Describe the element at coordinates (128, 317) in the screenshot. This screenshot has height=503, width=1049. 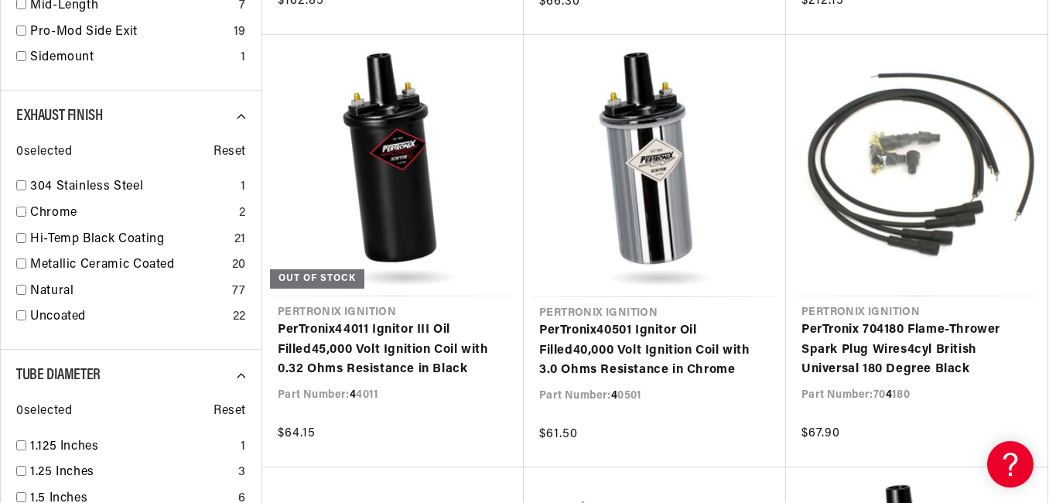
I see `a: Uncoated` at that location.